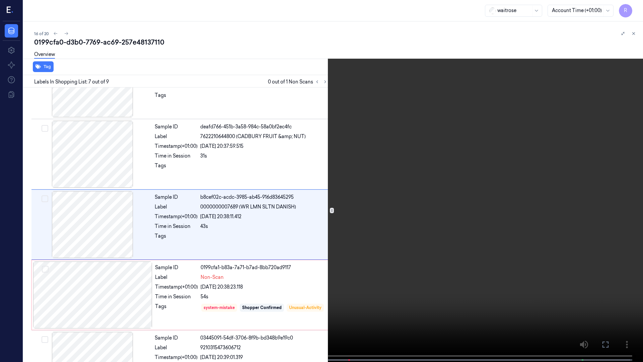 This screenshot has height=362, width=643. What do you see at coordinates (264, 338) in the screenshot?
I see `div: 03445091-54df-3706-8f9b-bd348b9e19c0` at bounding box center [264, 338].